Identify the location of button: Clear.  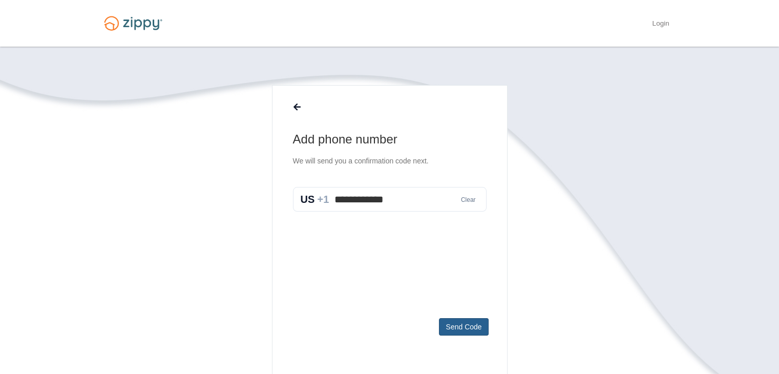
(468, 200).